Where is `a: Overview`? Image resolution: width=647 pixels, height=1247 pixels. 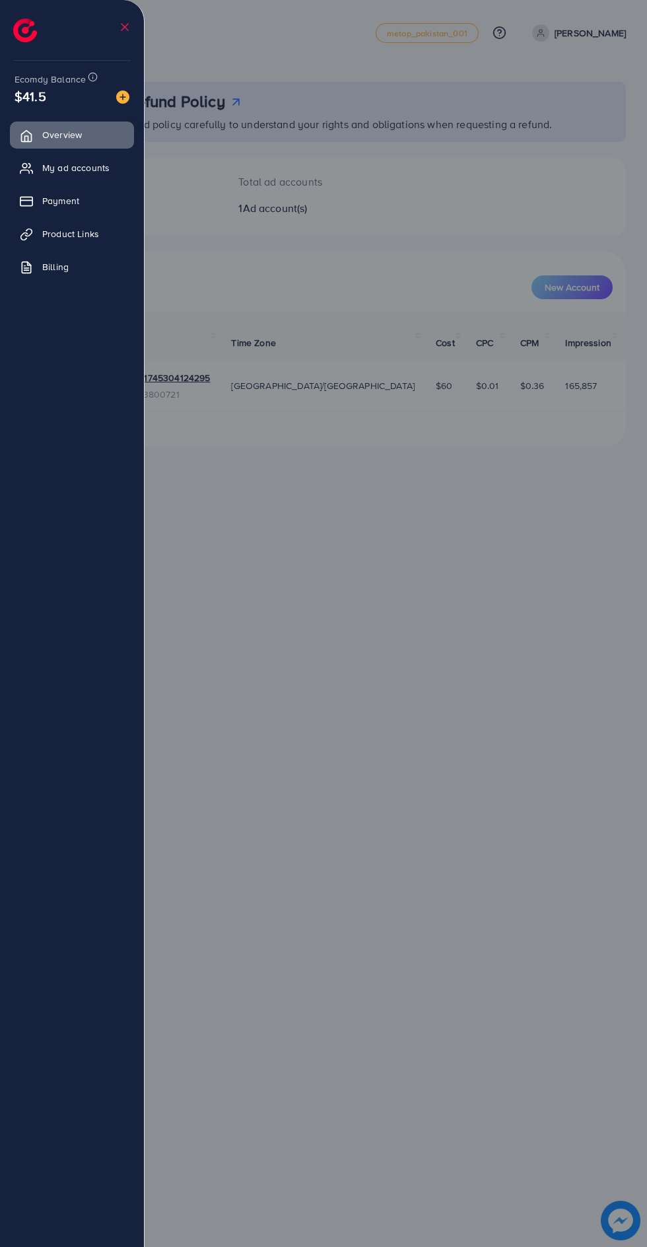 a: Overview is located at coordinates (72, 135).